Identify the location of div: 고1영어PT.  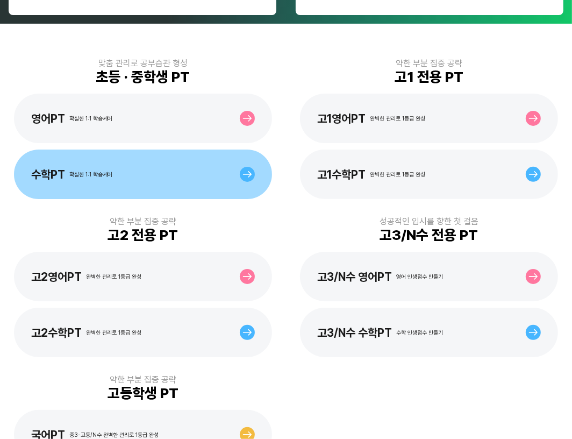
(341, 118).